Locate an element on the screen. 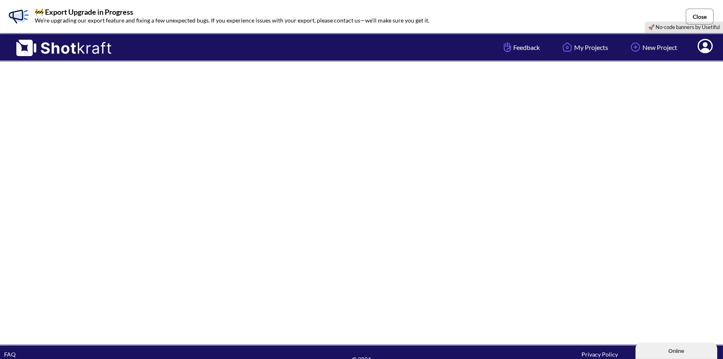 The height and width of the screenshot is (359, 723). p: 🚧 Export Upgrade in Progress is located at coordinates (232, 12).